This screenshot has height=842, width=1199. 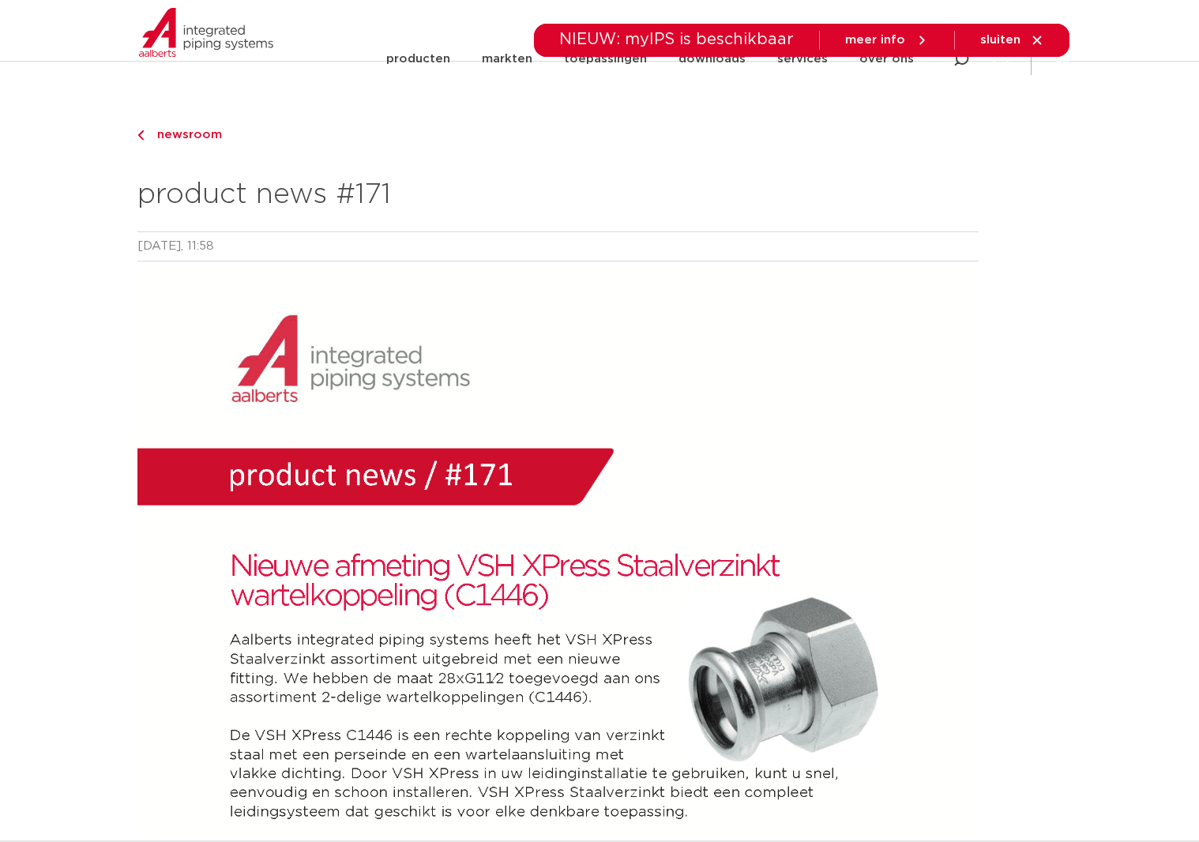 I want to click on span: meer info, so click(x=875, y=39).